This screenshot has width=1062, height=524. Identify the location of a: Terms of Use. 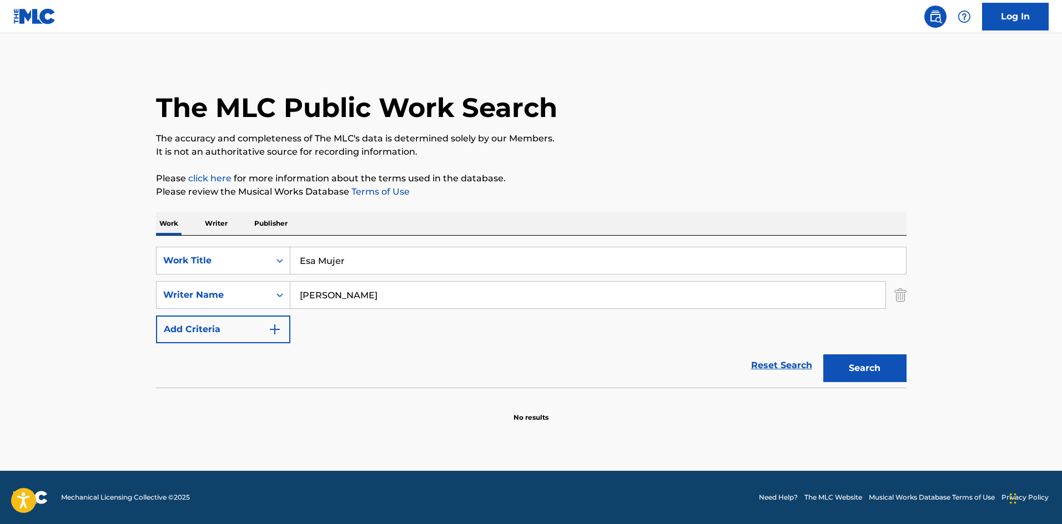
(379, 191).